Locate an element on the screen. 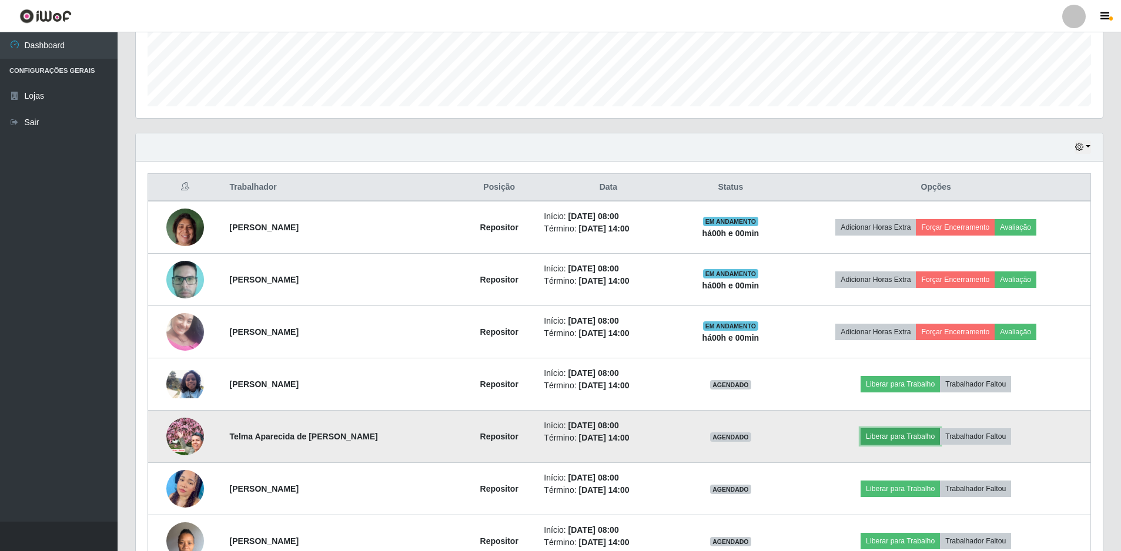 Image resolution: width=1121 pixels, height=551 pixels. img: 1753795450805.jpeg is located at coordinates (185, 489).